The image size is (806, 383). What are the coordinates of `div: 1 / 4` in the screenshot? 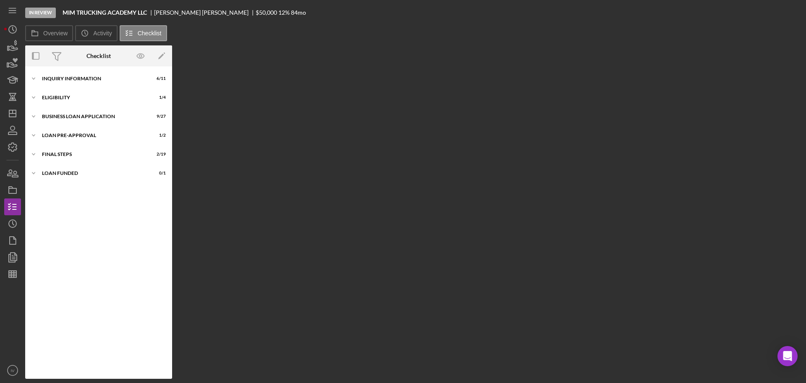 It's located at (158, 97).